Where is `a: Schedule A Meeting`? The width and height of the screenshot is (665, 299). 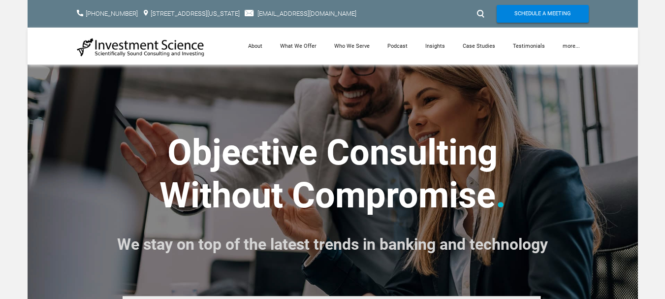
a: Schedule A Meeting is located at coordinates (543, 14).